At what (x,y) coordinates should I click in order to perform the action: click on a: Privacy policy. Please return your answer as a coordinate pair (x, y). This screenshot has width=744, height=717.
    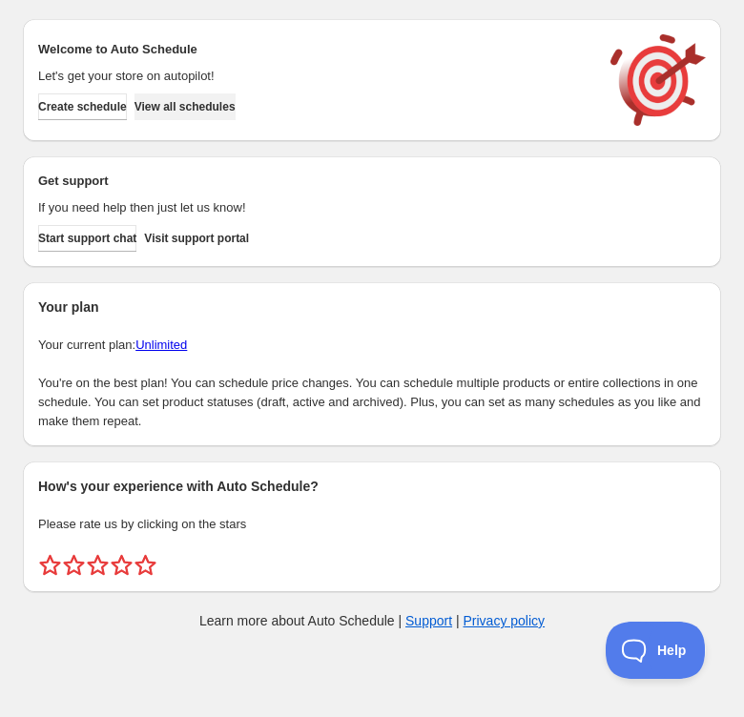
    Looking at the image, I should click on (505, 621).